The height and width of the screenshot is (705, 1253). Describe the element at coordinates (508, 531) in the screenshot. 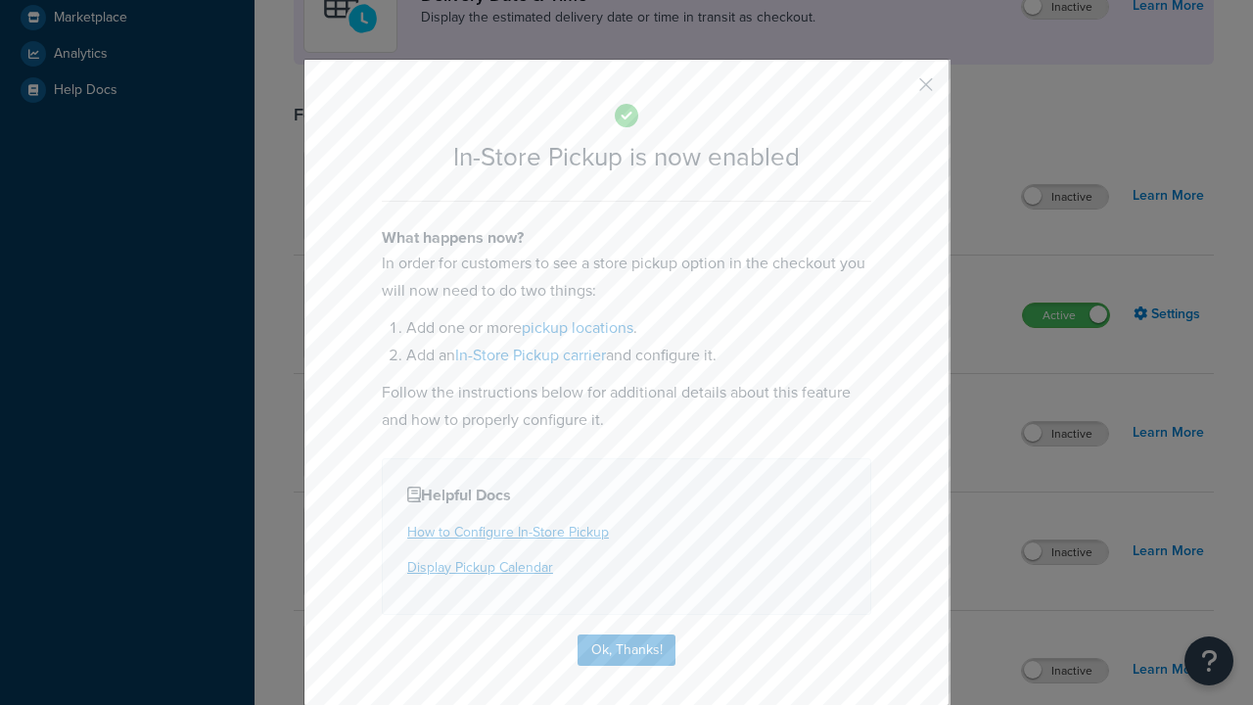

I see `a: How to Configure In-Store Pickup` at that location.